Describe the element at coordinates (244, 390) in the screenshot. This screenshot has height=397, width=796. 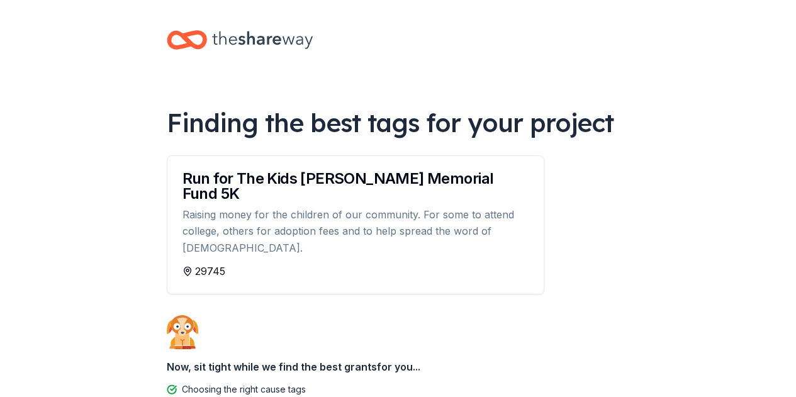
I see `div: Choosing the right cause tags` at that location.